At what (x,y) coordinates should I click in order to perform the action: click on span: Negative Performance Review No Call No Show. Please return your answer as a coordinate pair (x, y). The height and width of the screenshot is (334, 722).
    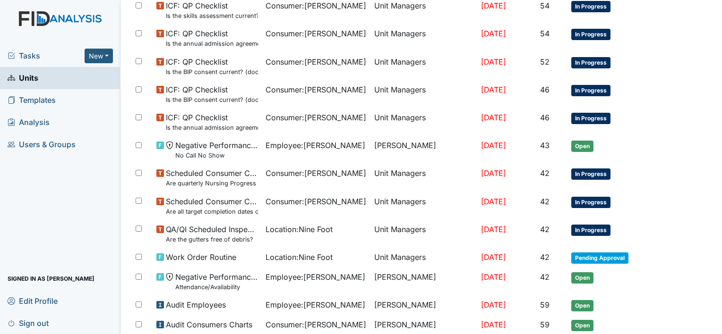
    Looking at the image, I should click on (216, 150).